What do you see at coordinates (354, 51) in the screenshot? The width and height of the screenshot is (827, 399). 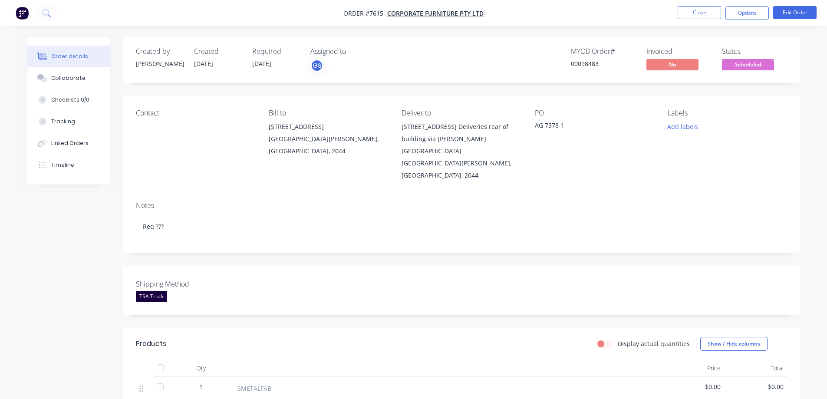 I see `div: Assigned to` at bounding box center [354, 51].